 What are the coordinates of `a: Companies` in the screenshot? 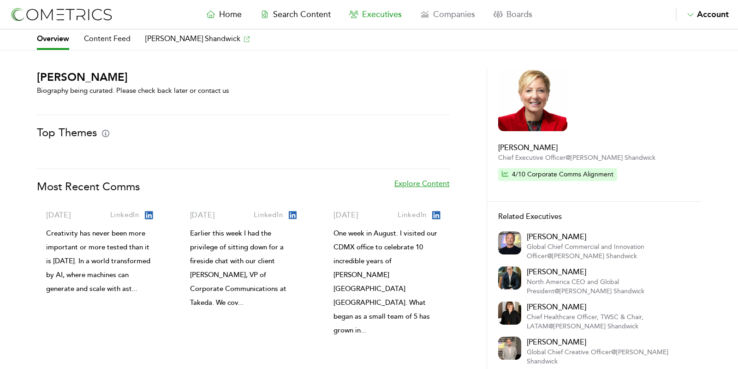 It's located at (447, 14).